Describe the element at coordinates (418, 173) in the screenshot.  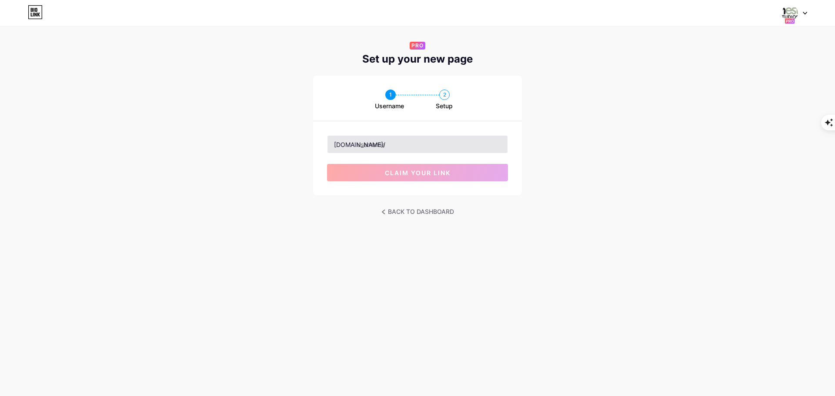
I see `button: claim your link` at that location.